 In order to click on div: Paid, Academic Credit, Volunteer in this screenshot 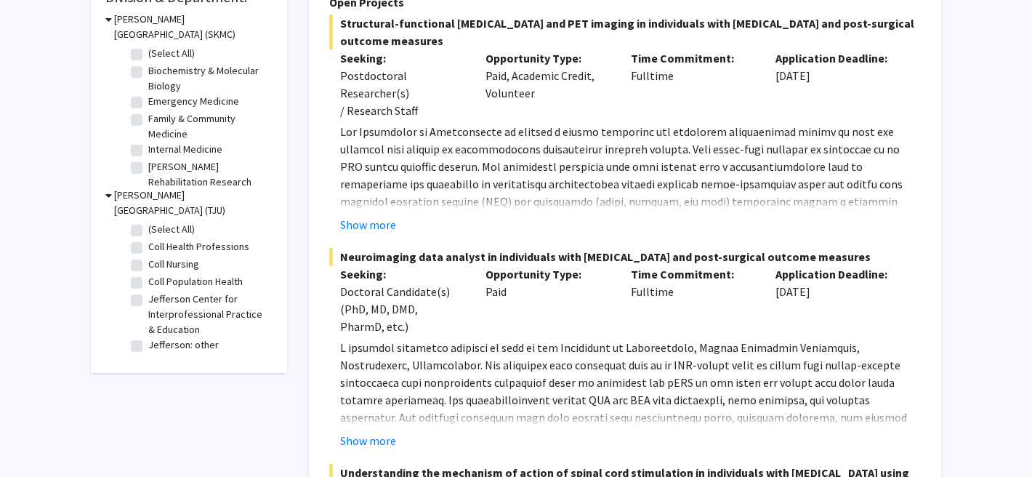, I will do `click(547, 84)`.